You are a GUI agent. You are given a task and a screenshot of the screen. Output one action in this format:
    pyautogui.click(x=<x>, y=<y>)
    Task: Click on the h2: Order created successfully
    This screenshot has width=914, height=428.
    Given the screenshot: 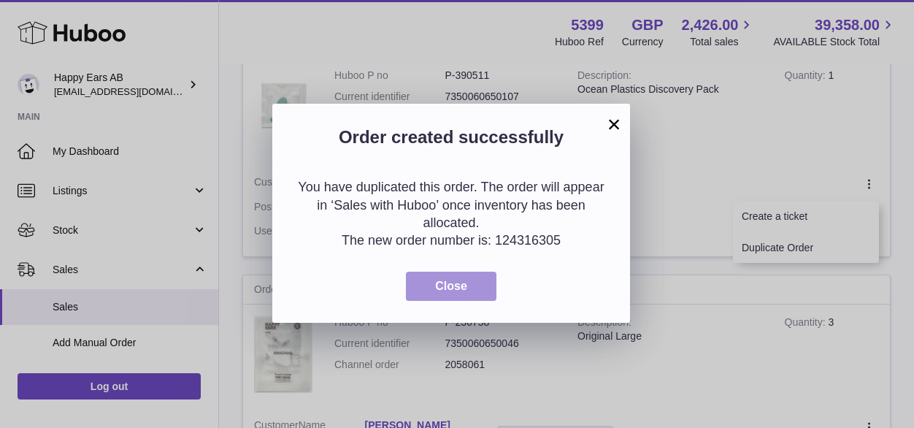 What is the action you would take?
    pyautogui.click(x=451, y=141)
    